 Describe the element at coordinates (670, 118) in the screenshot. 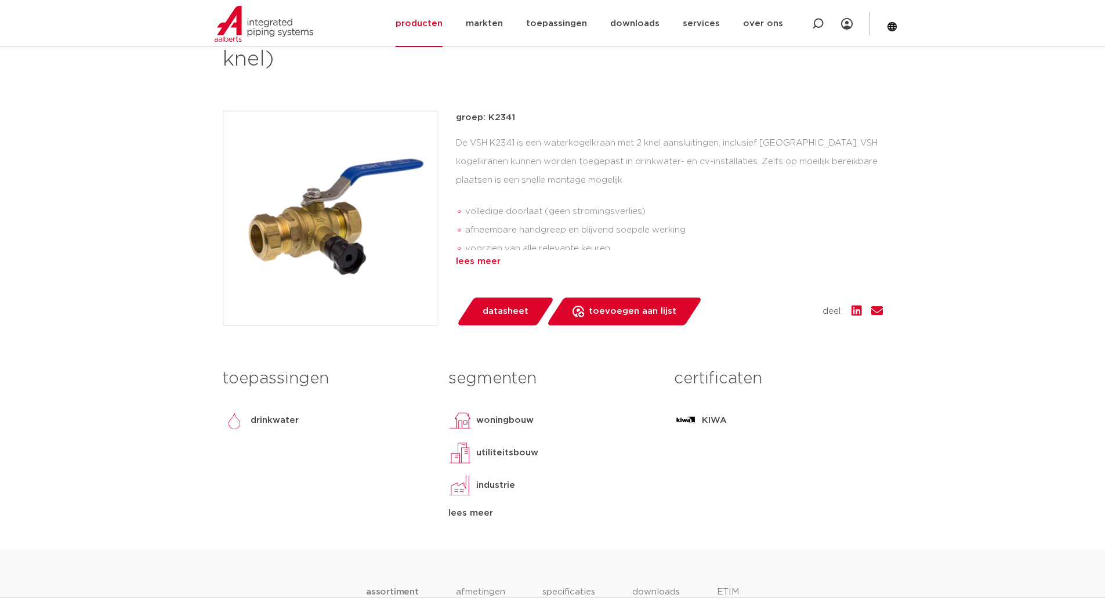

I see `p: groep: K2341` at that location.